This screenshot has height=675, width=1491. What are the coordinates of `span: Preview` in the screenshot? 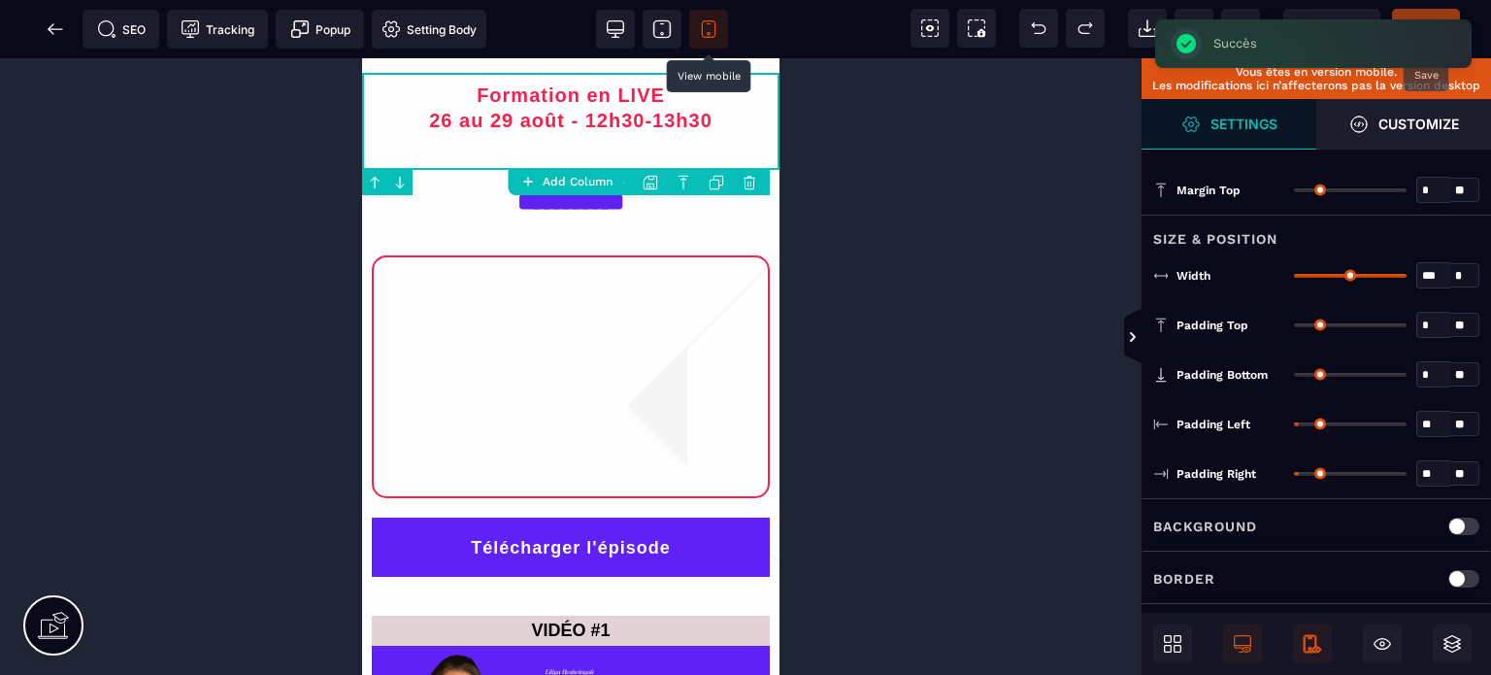 It's located at (1332, 28).